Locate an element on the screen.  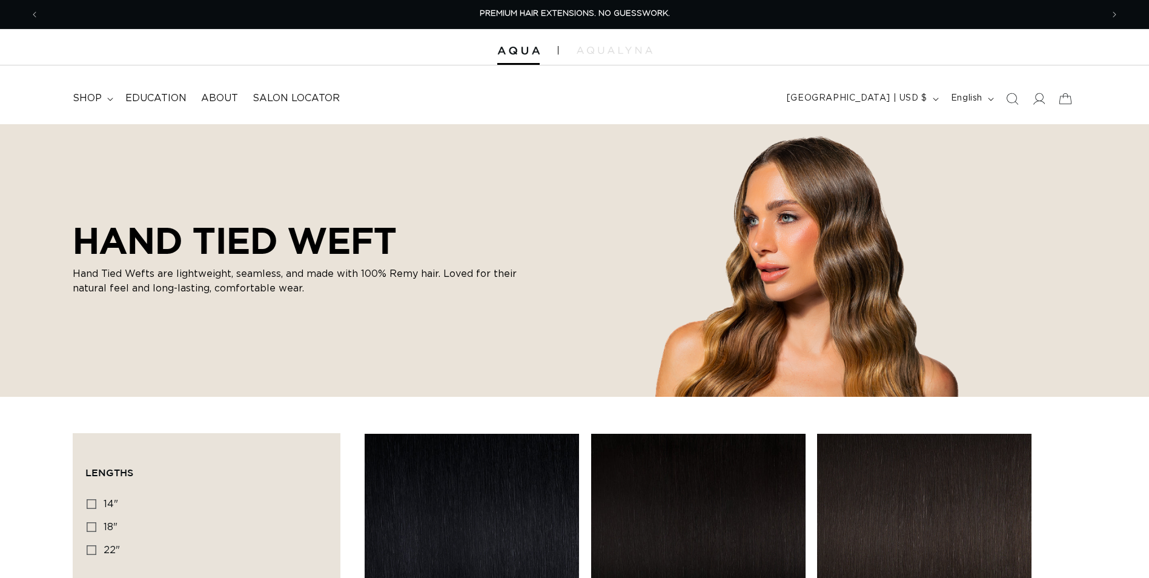
summary: Search is located at coordinates (1012, 99).